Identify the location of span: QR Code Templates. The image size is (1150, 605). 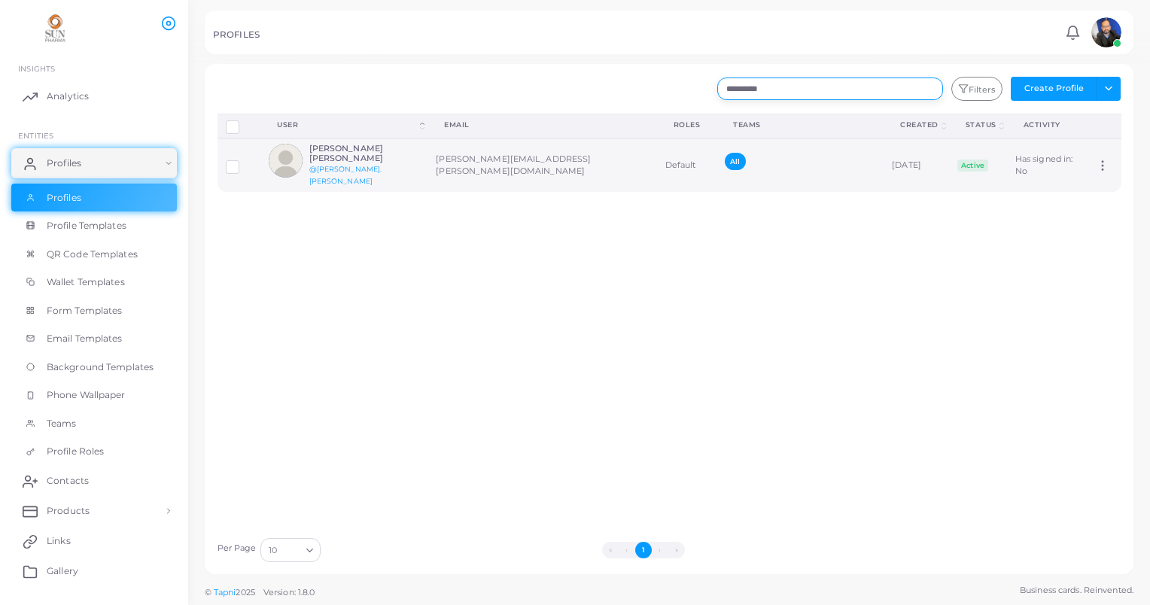
(92, 254).